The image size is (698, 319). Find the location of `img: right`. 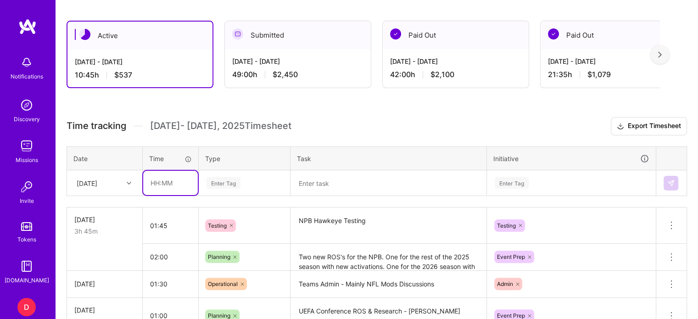

img: right is located at coordinates (660, 55).